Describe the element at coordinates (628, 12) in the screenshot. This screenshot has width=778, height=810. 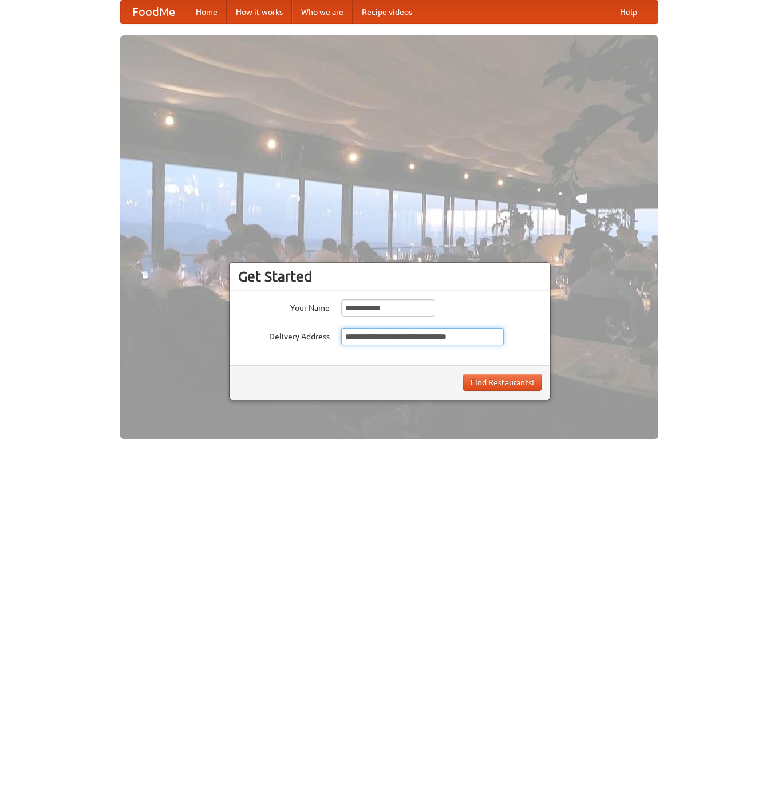
I see `a: Help` at that location.